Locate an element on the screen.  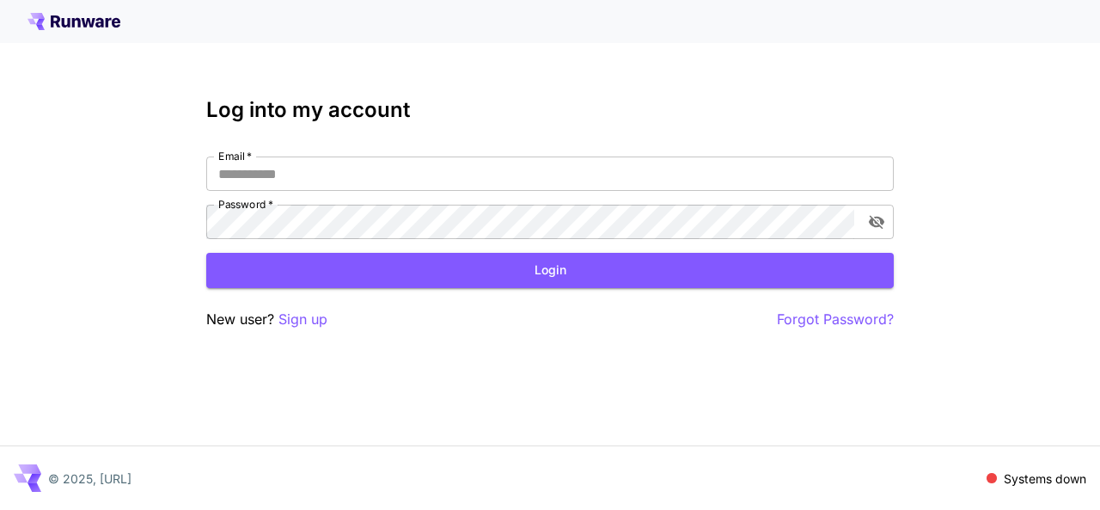
button: Forgot Password? is located at coordinates (835, 319).